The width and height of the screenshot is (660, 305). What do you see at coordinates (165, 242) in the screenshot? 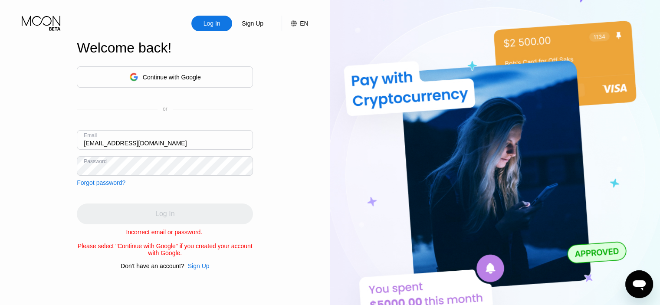
I see `div: Incorrect email or password. Please select "Continue with Google" if you created your account wit...` at bounding box center [165, 242].